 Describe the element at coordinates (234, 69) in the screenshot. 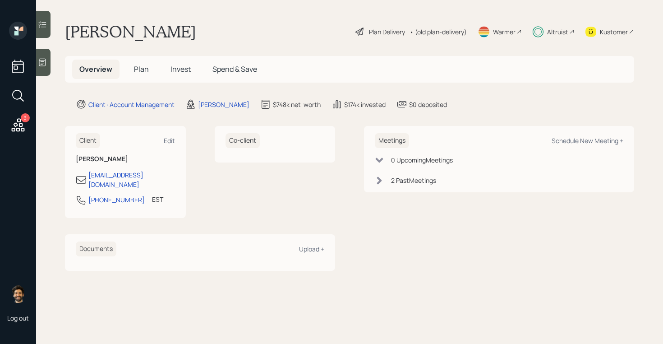

I see `span: Spend & Save` at that location.